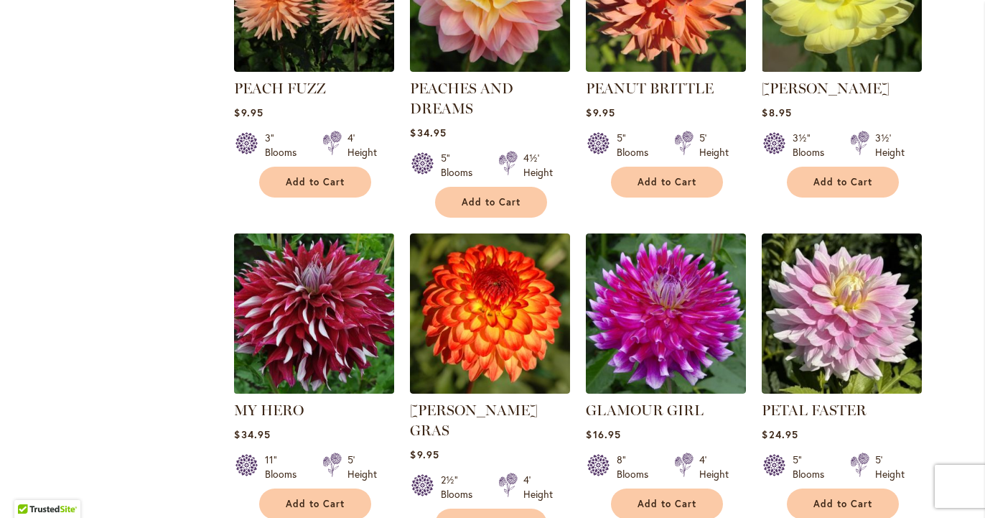 The width and height of the screenshot is (985, 518). Describe the element at coordinates (461, 487) in the screenshot. I see `div: 2½" Blooms` at that location.